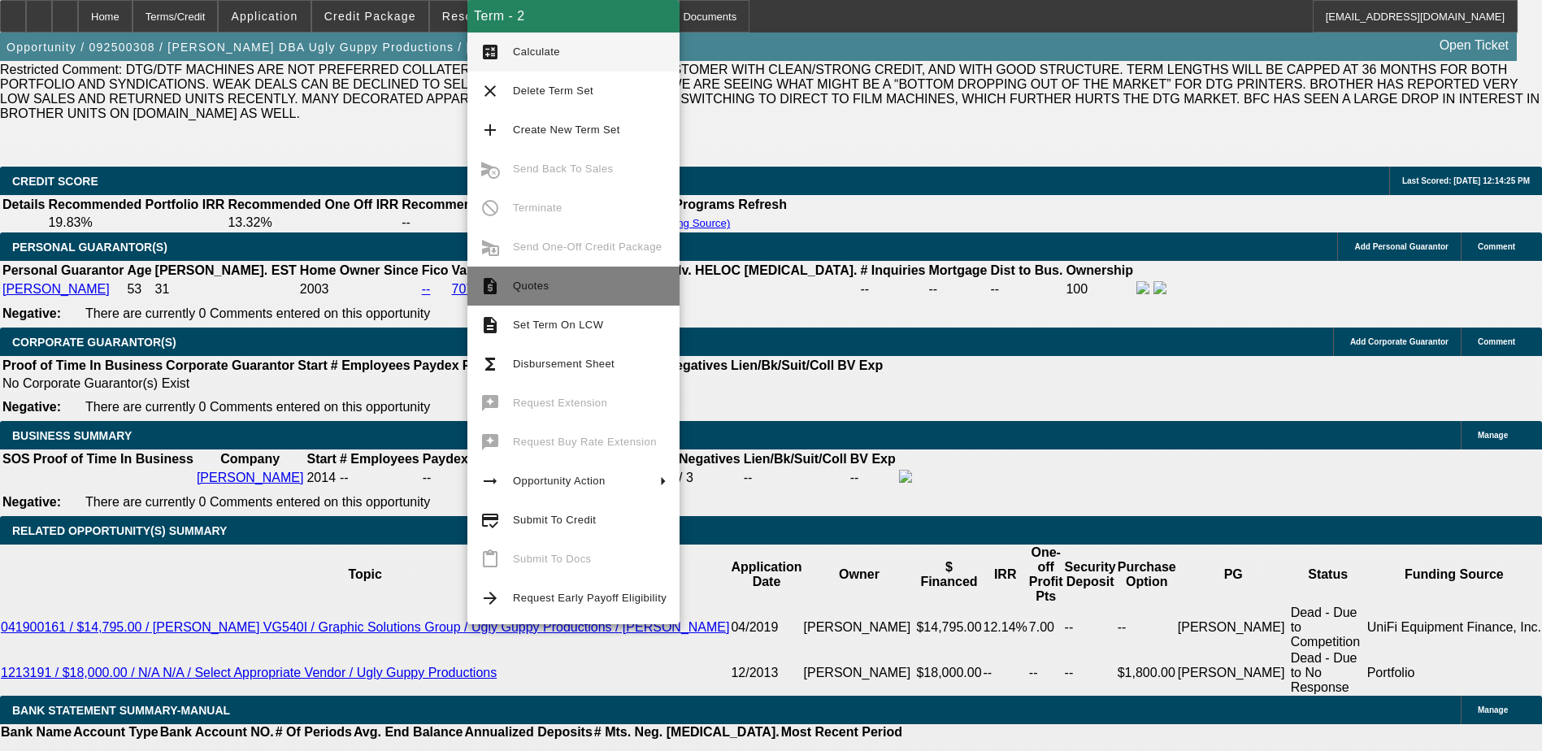 This screenshot has width=1542, height=751. What do you see at coordinates (1099, 289) in the screenshot?
I see `td: 100` at bounding box center [1099, 289].